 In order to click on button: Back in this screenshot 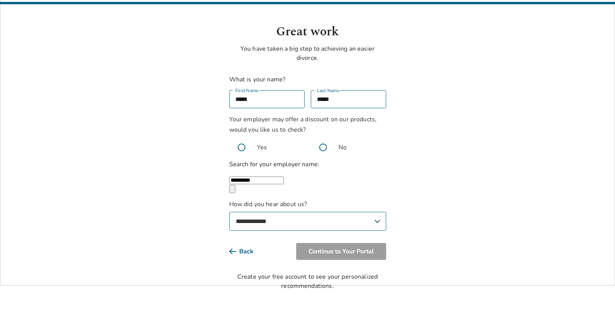, I will do `click(247, 252)`.